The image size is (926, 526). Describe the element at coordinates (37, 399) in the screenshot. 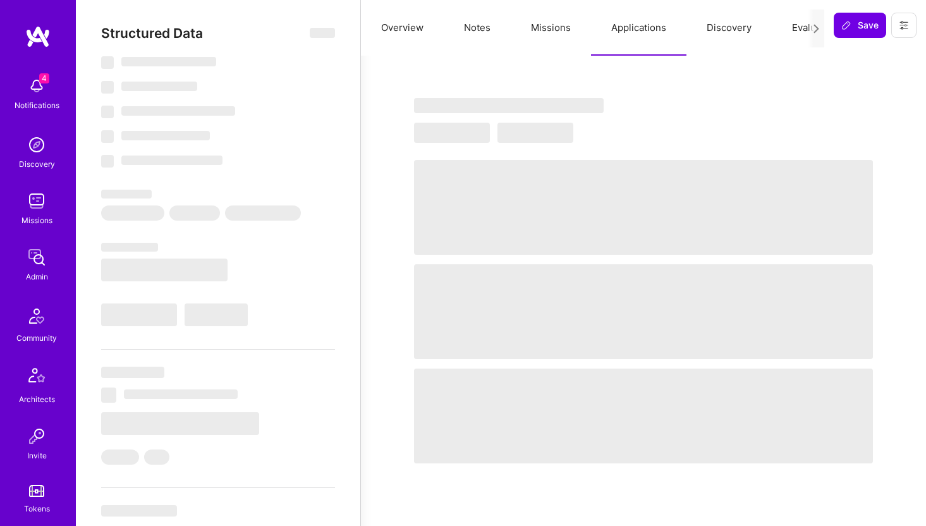

I see `div: Architects` at that location.